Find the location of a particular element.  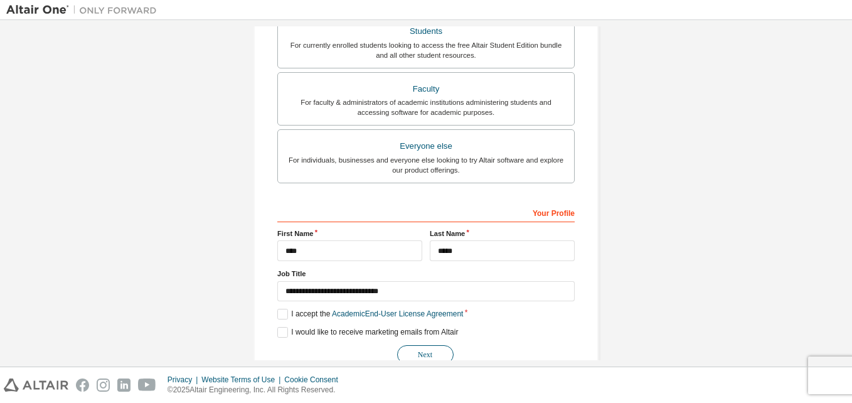

img: facebook.svg is located at coordinates (82, 385).